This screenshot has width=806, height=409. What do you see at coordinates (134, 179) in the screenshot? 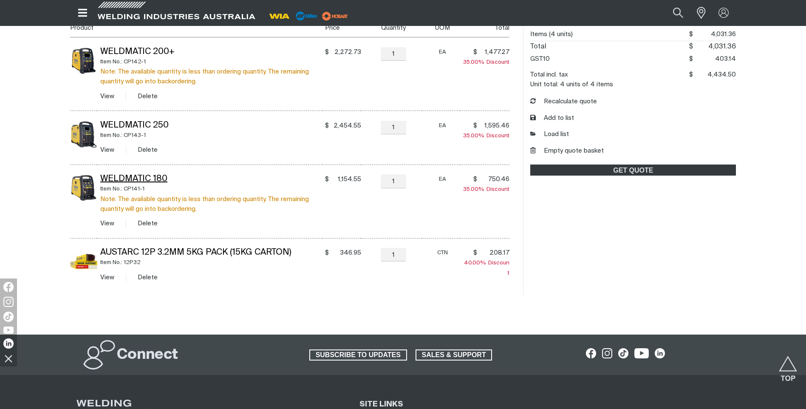
I see `a: Weldmatic 180` at bounding box center [134, 179].